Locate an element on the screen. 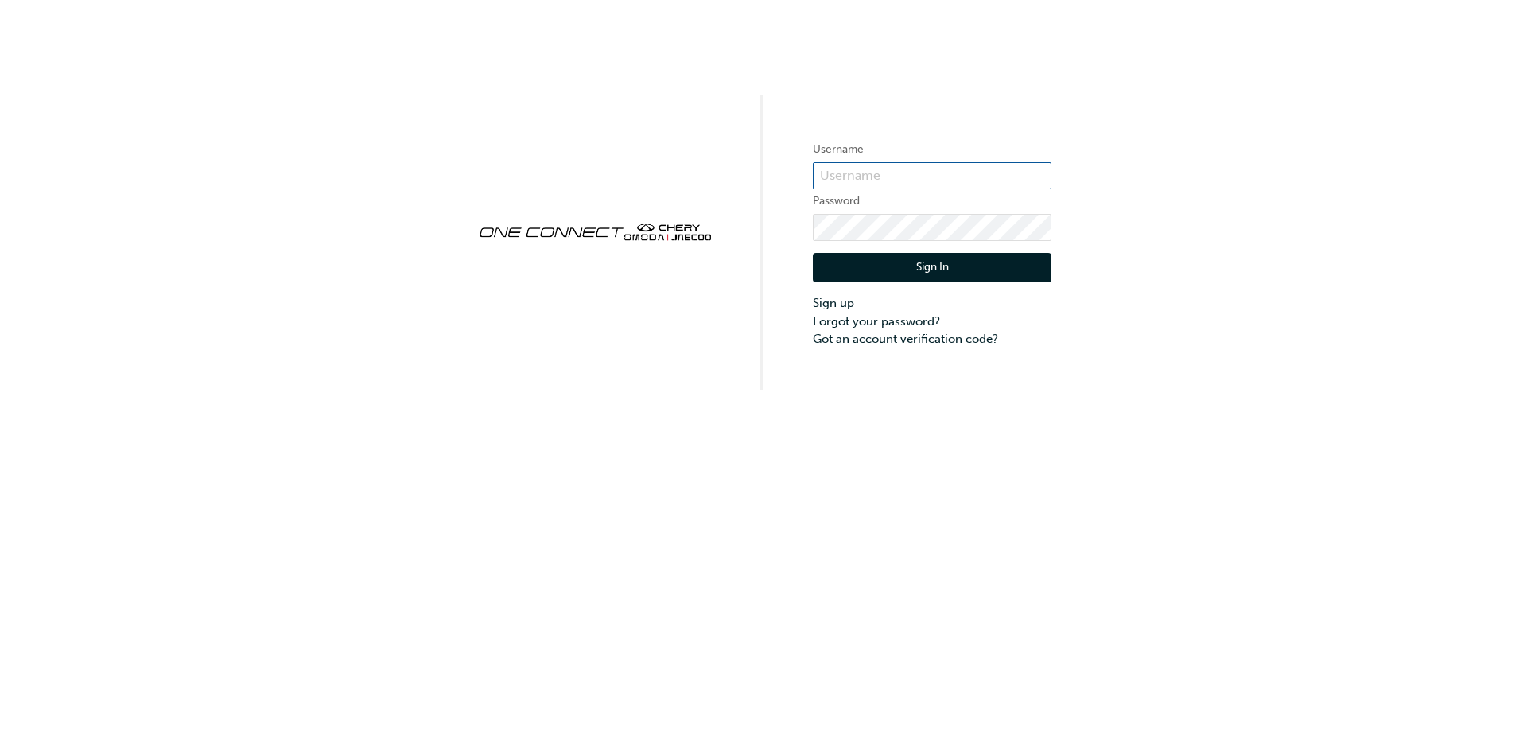 The height and width of the screenshot is (731, 1527). a: Got an account verification code? is located at coordinates (932, 339).